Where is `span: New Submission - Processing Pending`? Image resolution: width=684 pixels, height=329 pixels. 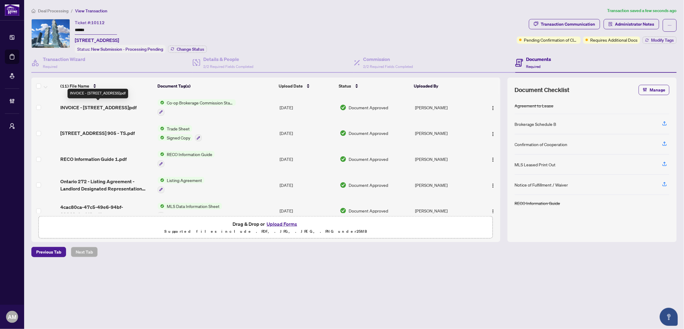
span: New Submission - Processing Pending is located at coordinates (127, 49).